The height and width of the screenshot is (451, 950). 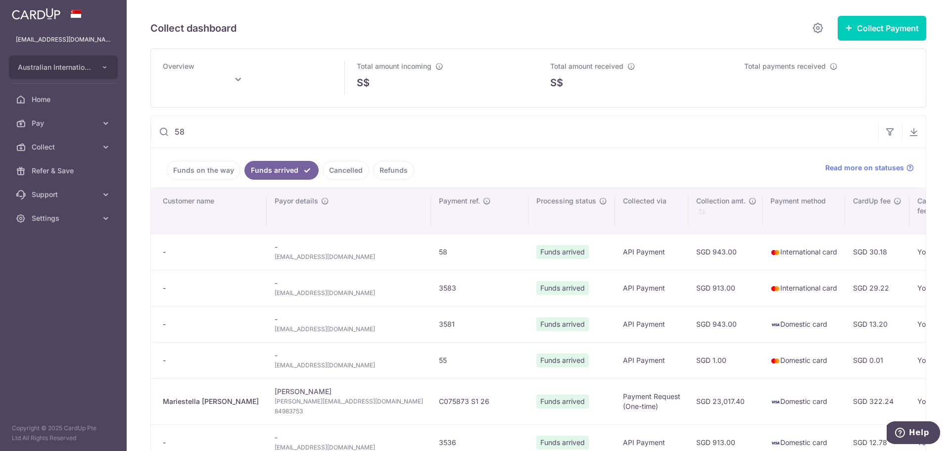 I want to click on span: Refer & Save, so click(x=64, y=171).